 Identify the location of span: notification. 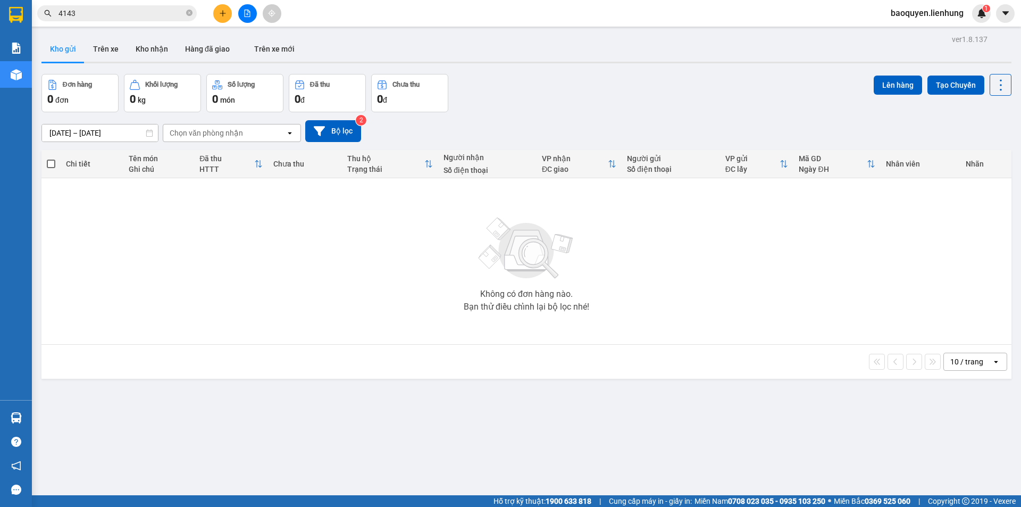
(16, 465).